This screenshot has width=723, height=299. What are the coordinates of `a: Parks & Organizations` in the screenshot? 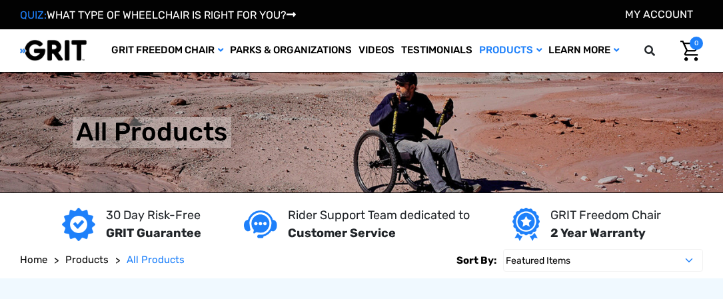 It's located at (290, 51).